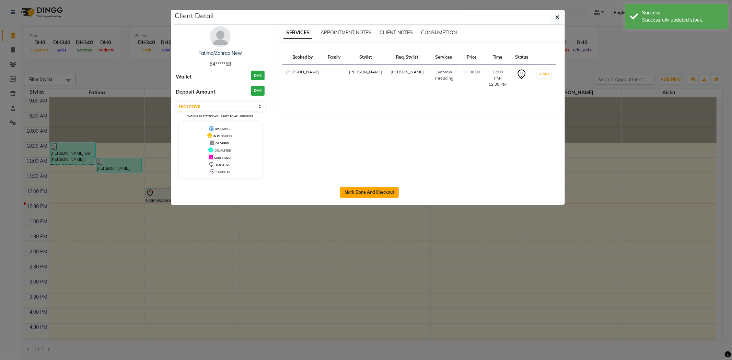  What do you see at coordinates (223, 136) in the screenshot?
I see `span: IN PROGRESS` at bounding box center [223, 136].